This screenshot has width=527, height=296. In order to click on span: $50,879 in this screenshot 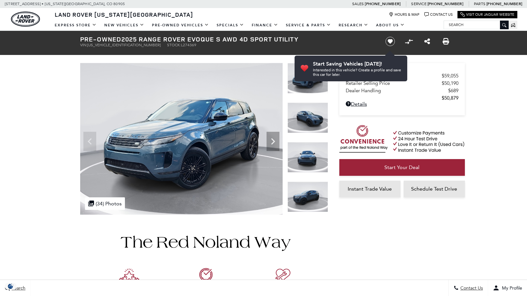, I will do `click(450, 98)`.